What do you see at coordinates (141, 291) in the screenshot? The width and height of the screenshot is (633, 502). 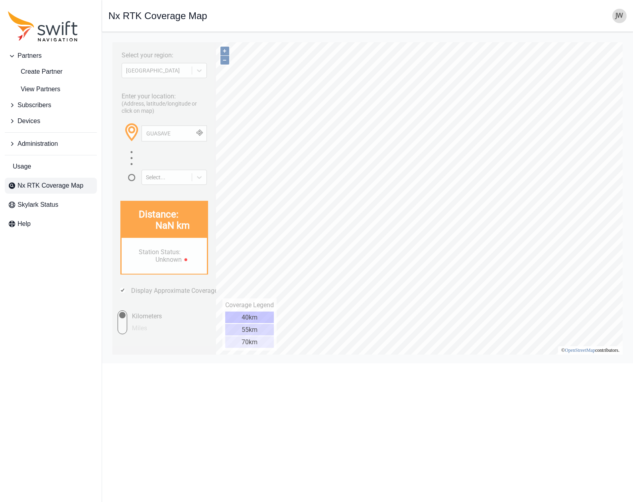 I see `div: 55km` at bounding box center [141, 291].